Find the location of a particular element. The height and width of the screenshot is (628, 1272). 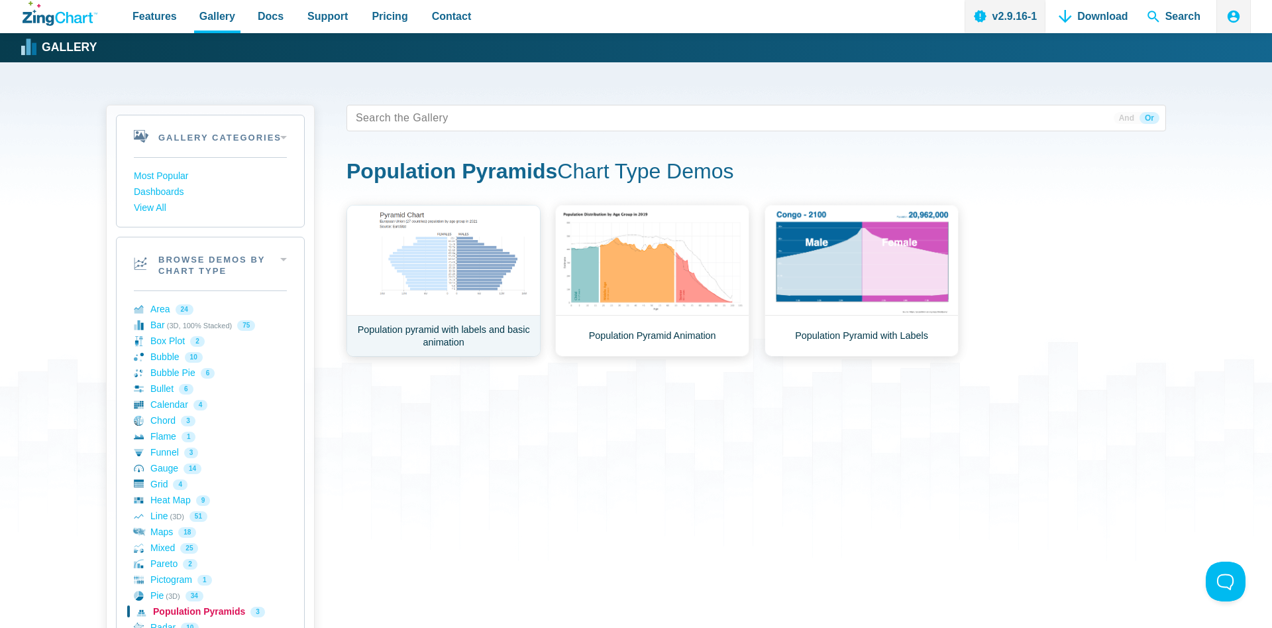

span: Gallery is located at coordinates (217, 16).